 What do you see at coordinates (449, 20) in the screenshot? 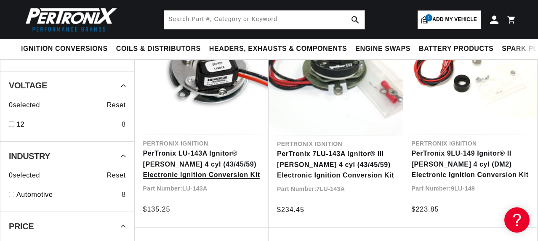
I see `a: 1Add my vehicle` at bounding box center [449, 20].